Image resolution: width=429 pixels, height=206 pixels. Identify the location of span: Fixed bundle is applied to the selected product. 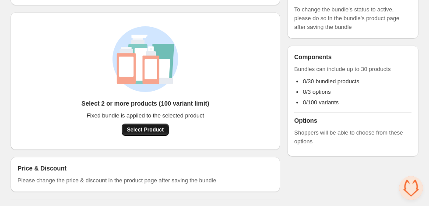
(145, 115).